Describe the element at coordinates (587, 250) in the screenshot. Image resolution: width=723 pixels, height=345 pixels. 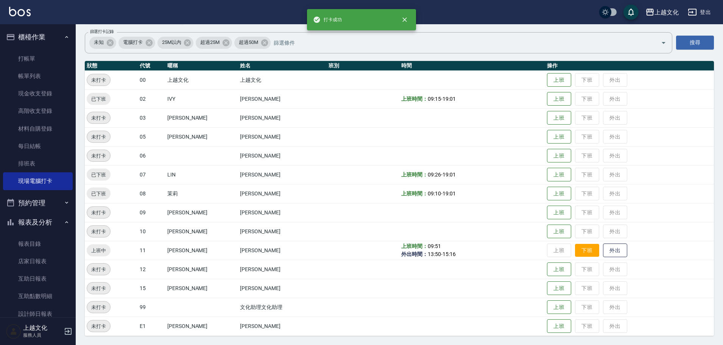
I see `button: 下班` at that location.